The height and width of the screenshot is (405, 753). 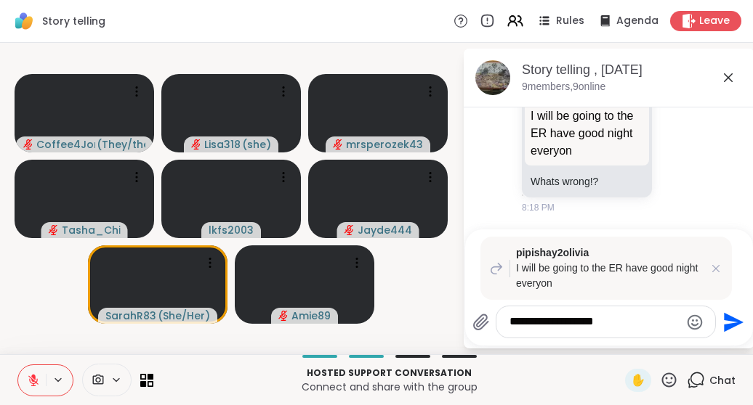 I want to click on span: Rules, so click(x=570, y=21).